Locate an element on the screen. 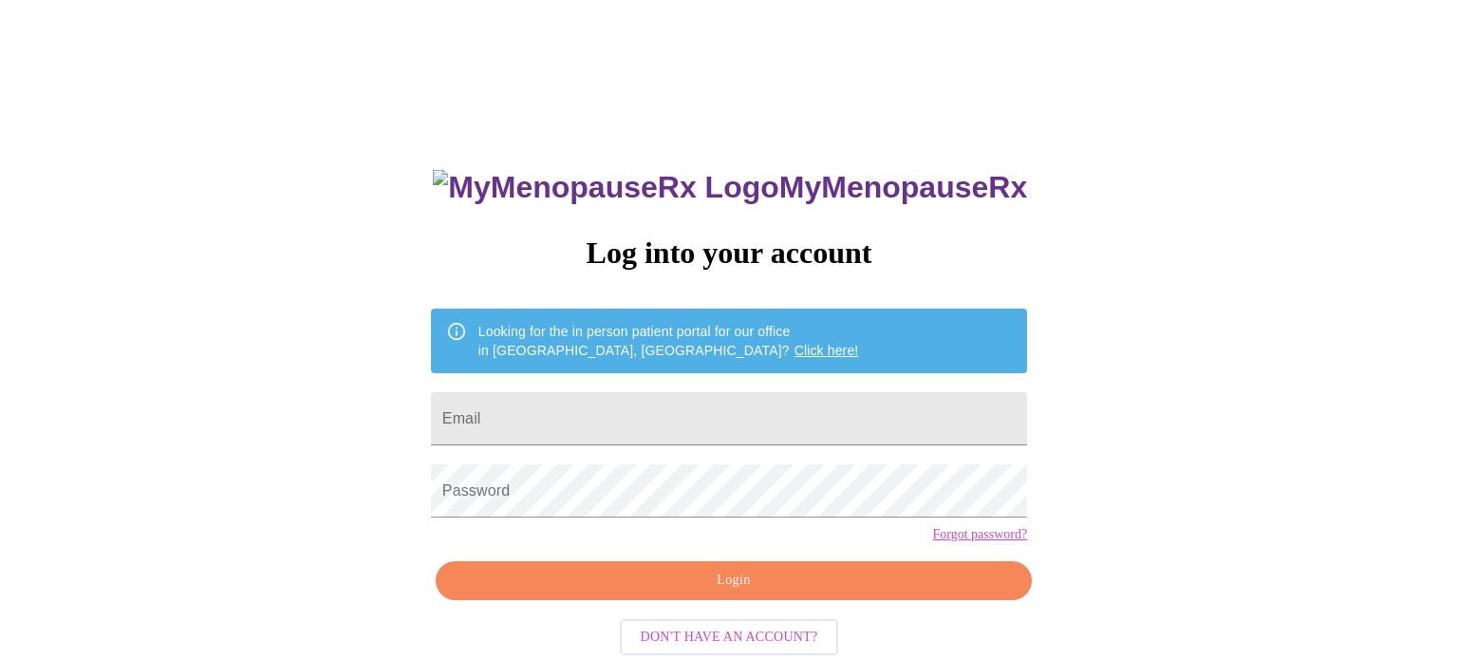 The image size is (1458, 660). h3: Log into your account is located at coordinates (729, 253).